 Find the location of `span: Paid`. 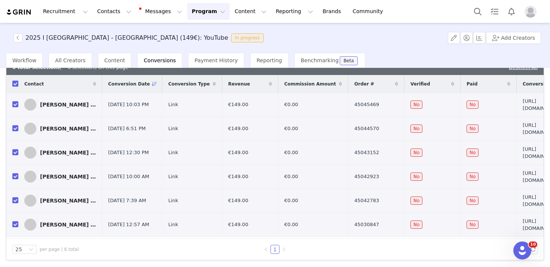

span: Paid is located at coordinates (472, 84).